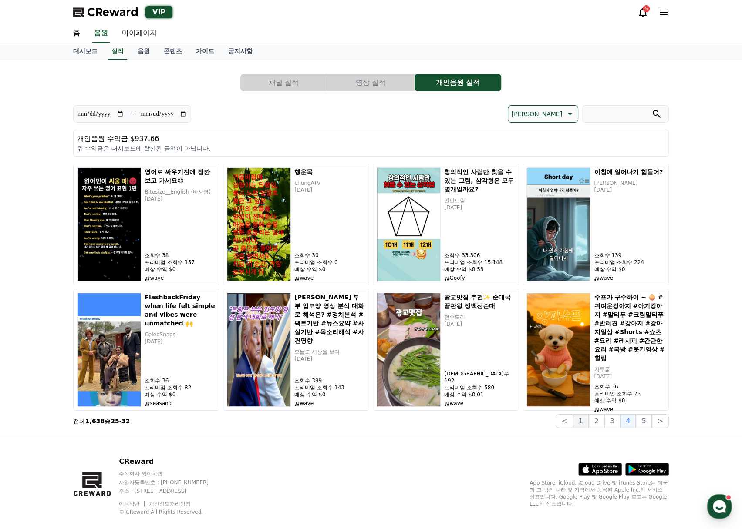  I want to click on a: 가이드, so click(205, 51).